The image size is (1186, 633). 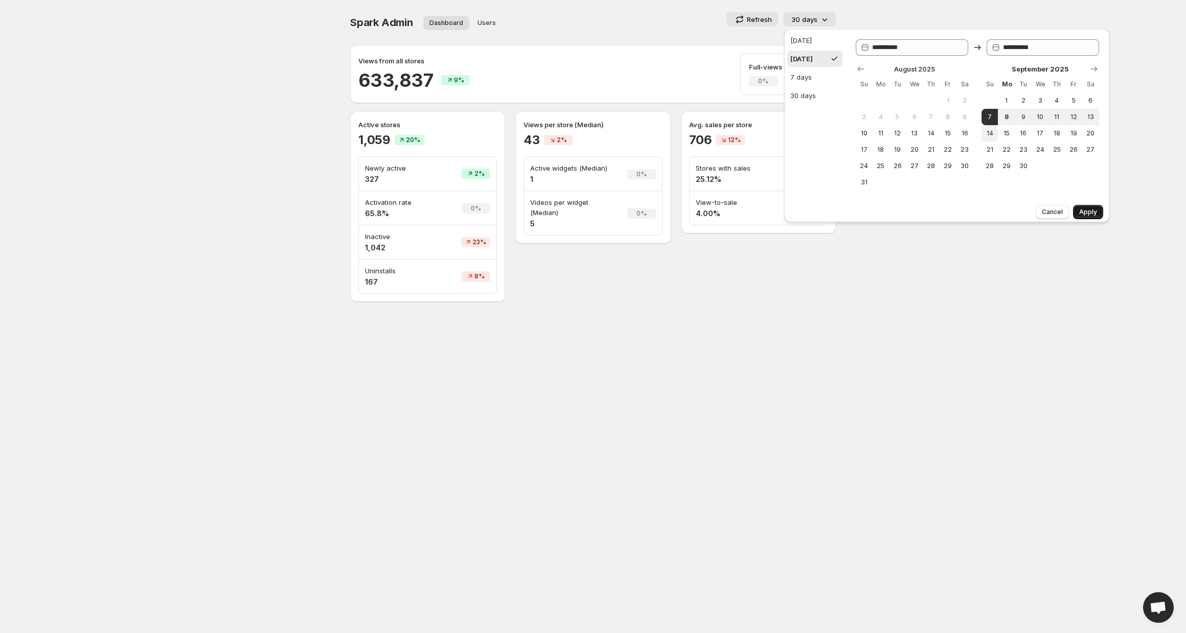 I want to click on h4: 1,042, so click(x=399, y=248).